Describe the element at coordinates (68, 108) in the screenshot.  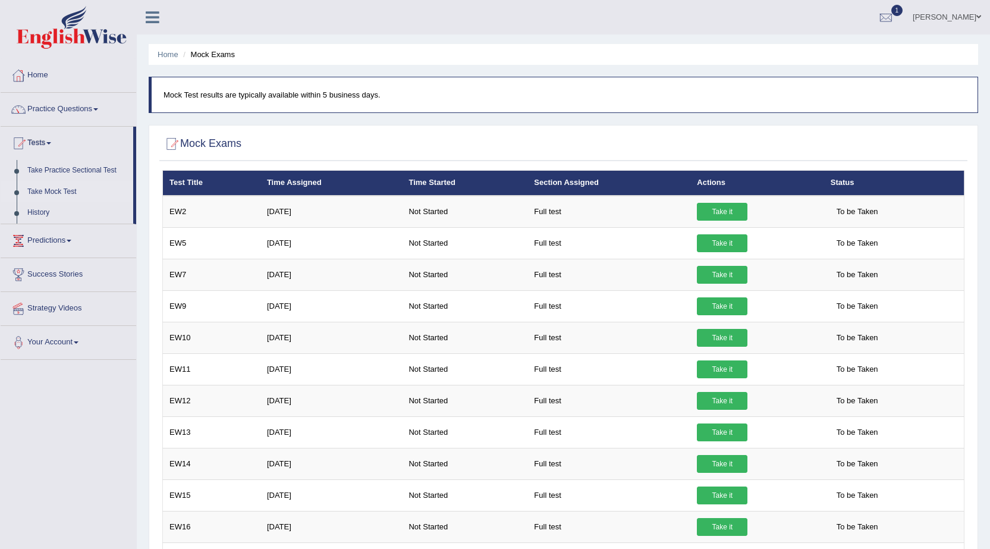
I see `a: Practice Questions` at that location.